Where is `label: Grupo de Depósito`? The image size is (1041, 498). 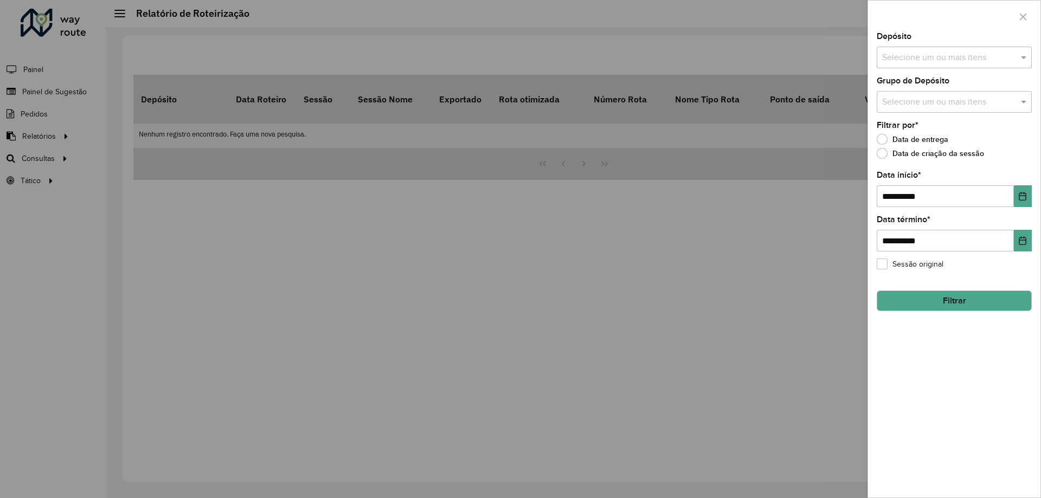 label: Grupo de Depósito is located at coordinates (913, 81).